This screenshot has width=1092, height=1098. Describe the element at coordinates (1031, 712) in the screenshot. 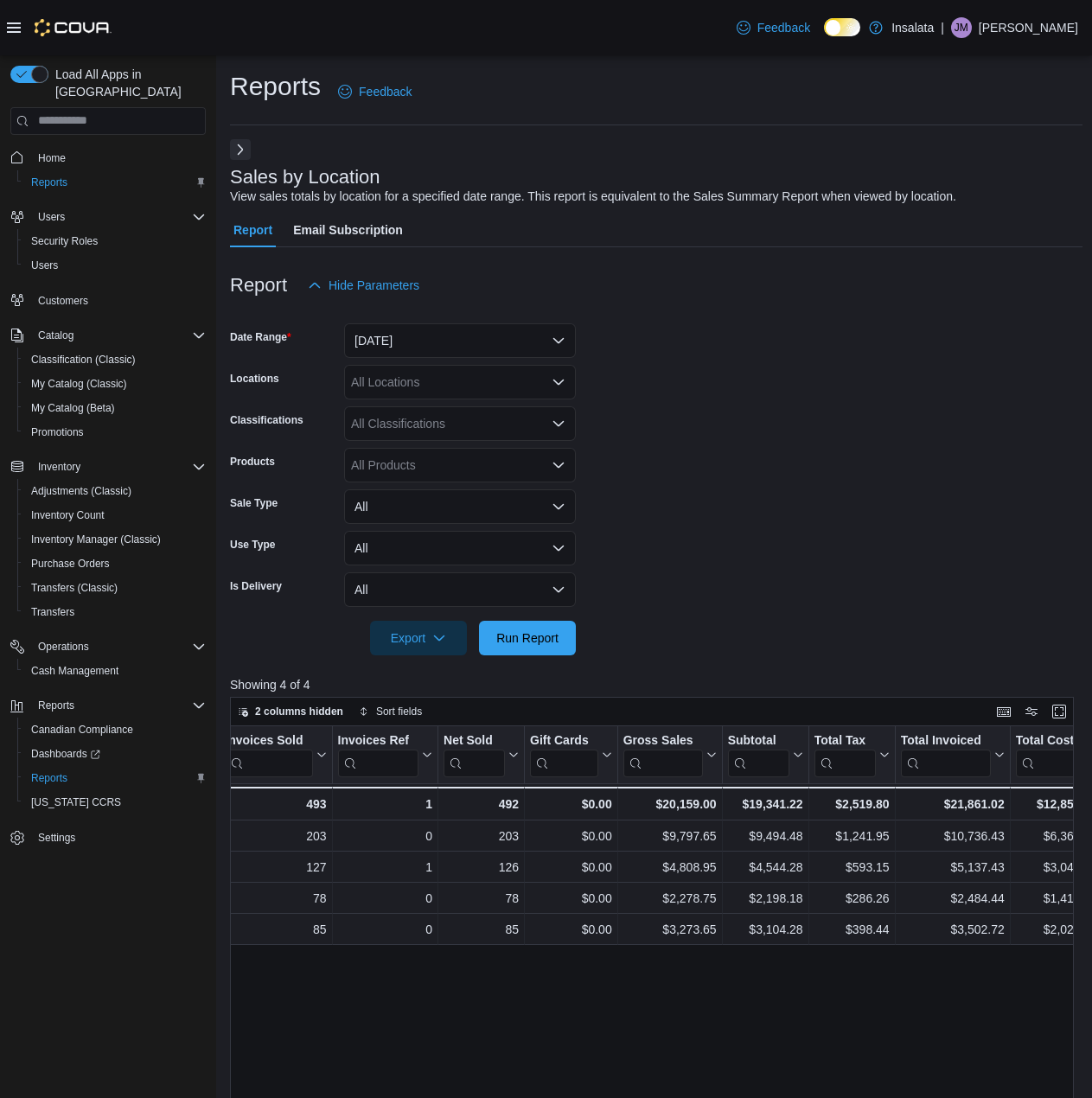

I see `button: Display options` at that location.